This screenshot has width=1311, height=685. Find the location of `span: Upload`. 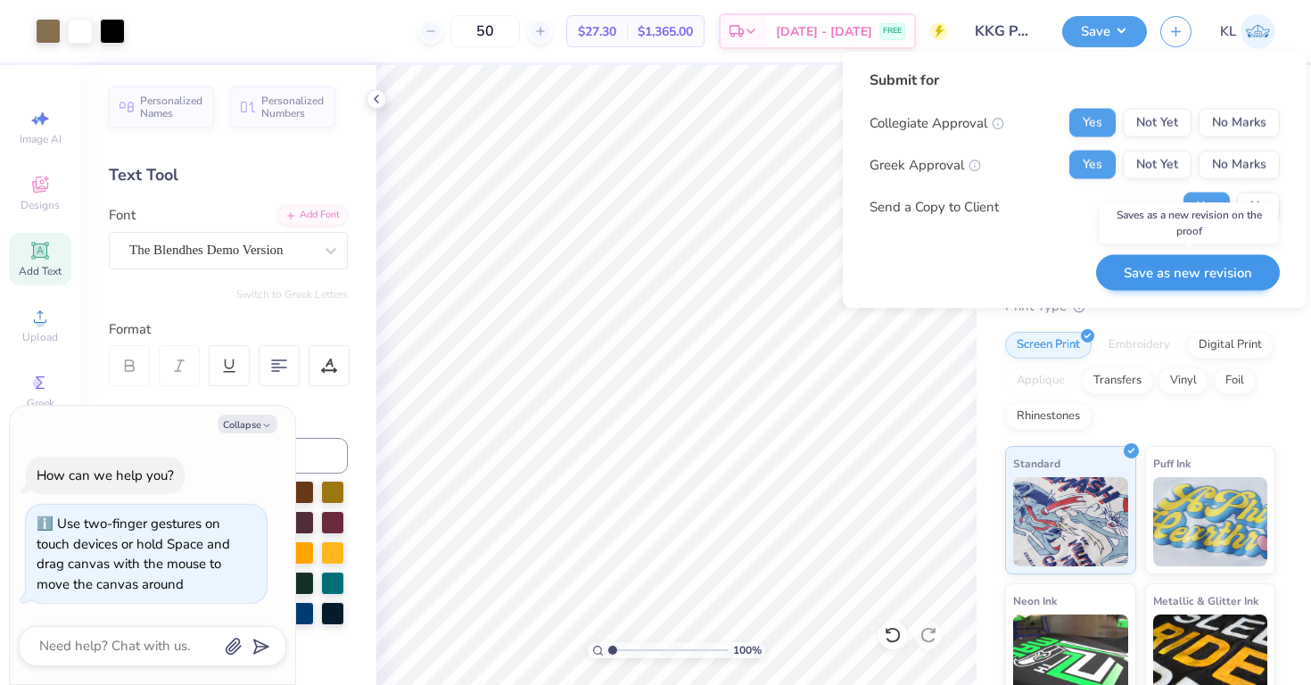

span: Upload is located at coordinates (40, 337).